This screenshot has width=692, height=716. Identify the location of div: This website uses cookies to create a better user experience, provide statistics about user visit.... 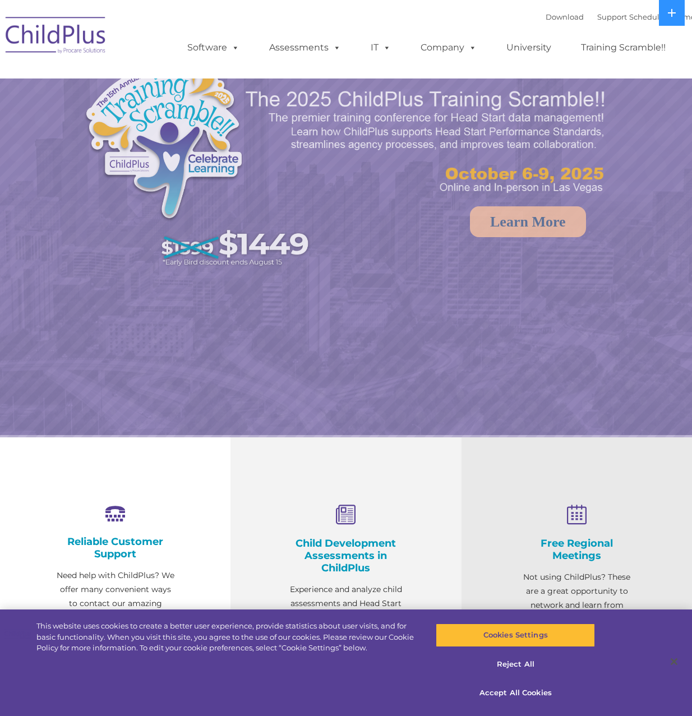
(225, 637).